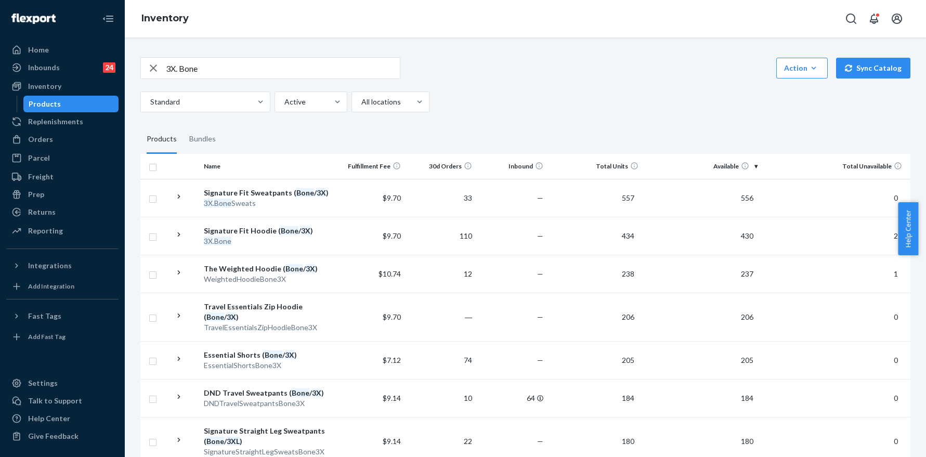 Image resolution: width=926 pixels, height=457 pixels. Describe the element at coordinates (266, 203) in the screenshot. I see `div: . Sweats` at that location.